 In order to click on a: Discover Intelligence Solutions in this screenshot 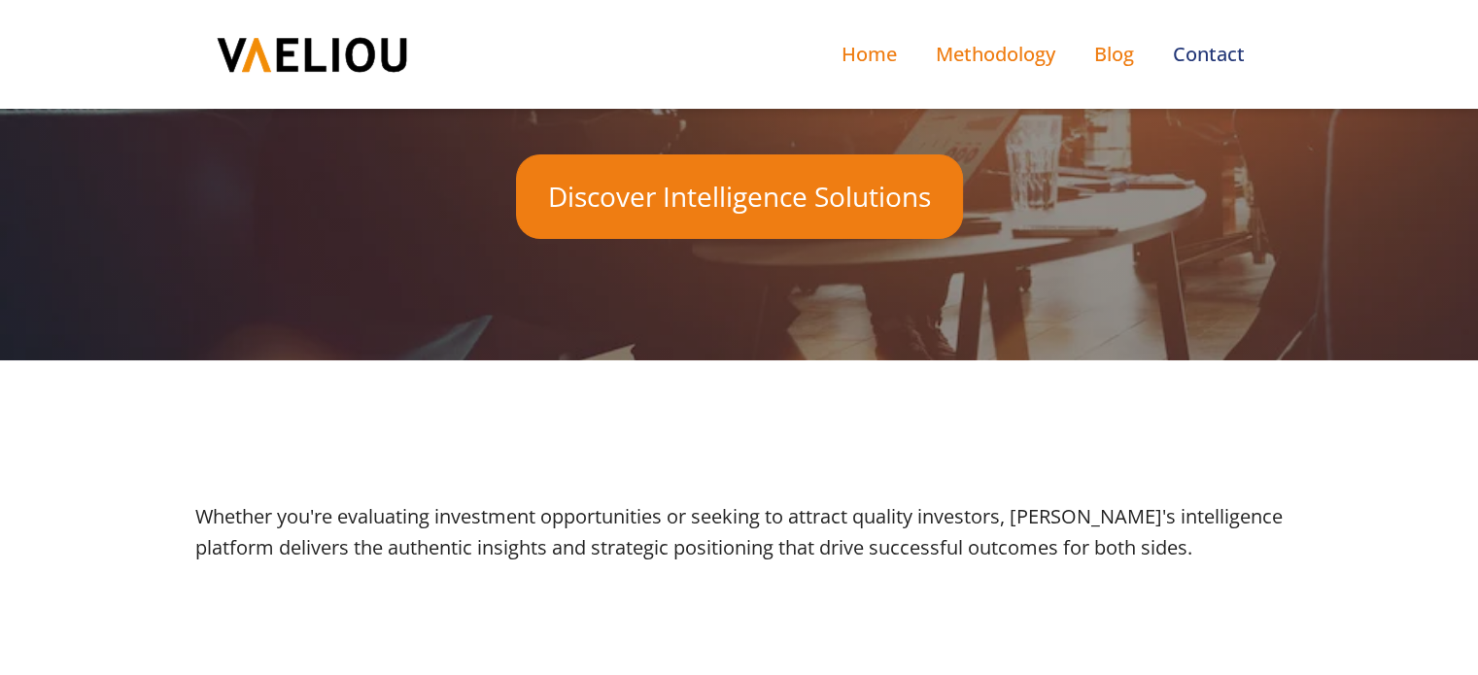, I will do `click(739, 196)`.